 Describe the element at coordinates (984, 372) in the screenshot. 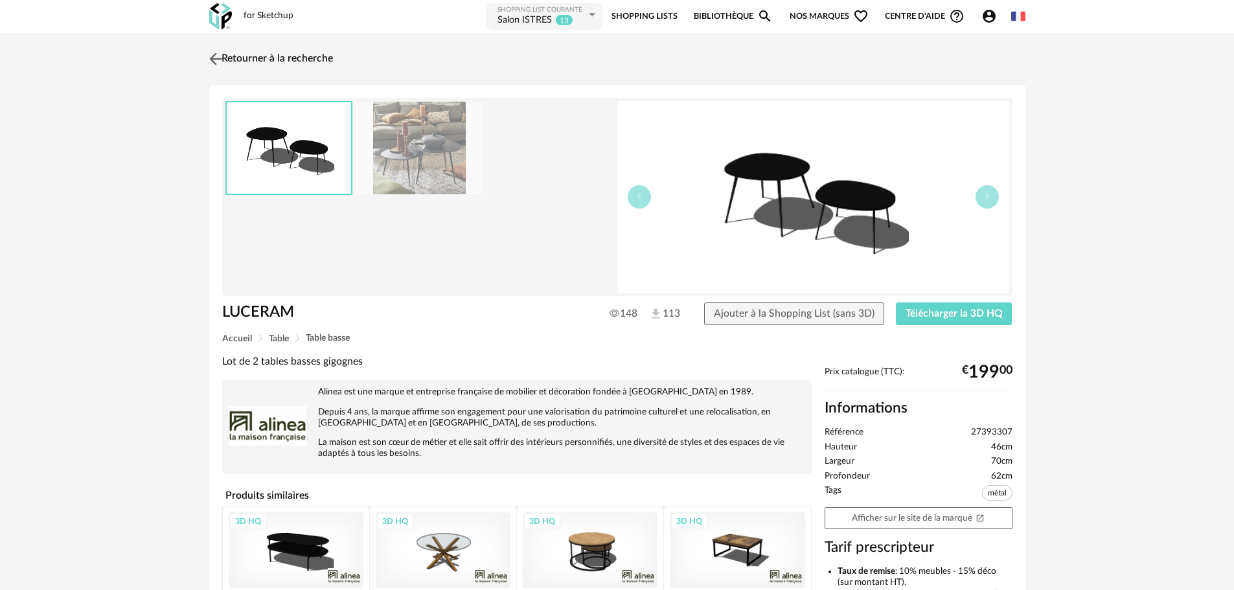

I see `span: 199` at that location.